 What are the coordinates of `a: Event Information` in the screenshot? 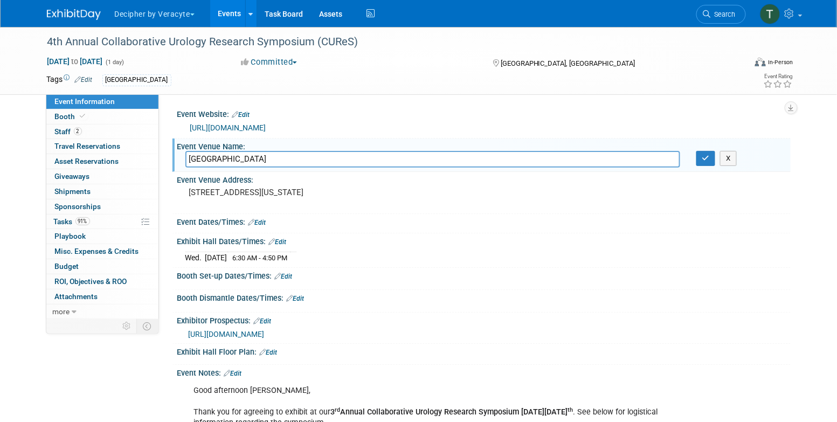 It's located at (102, 101).